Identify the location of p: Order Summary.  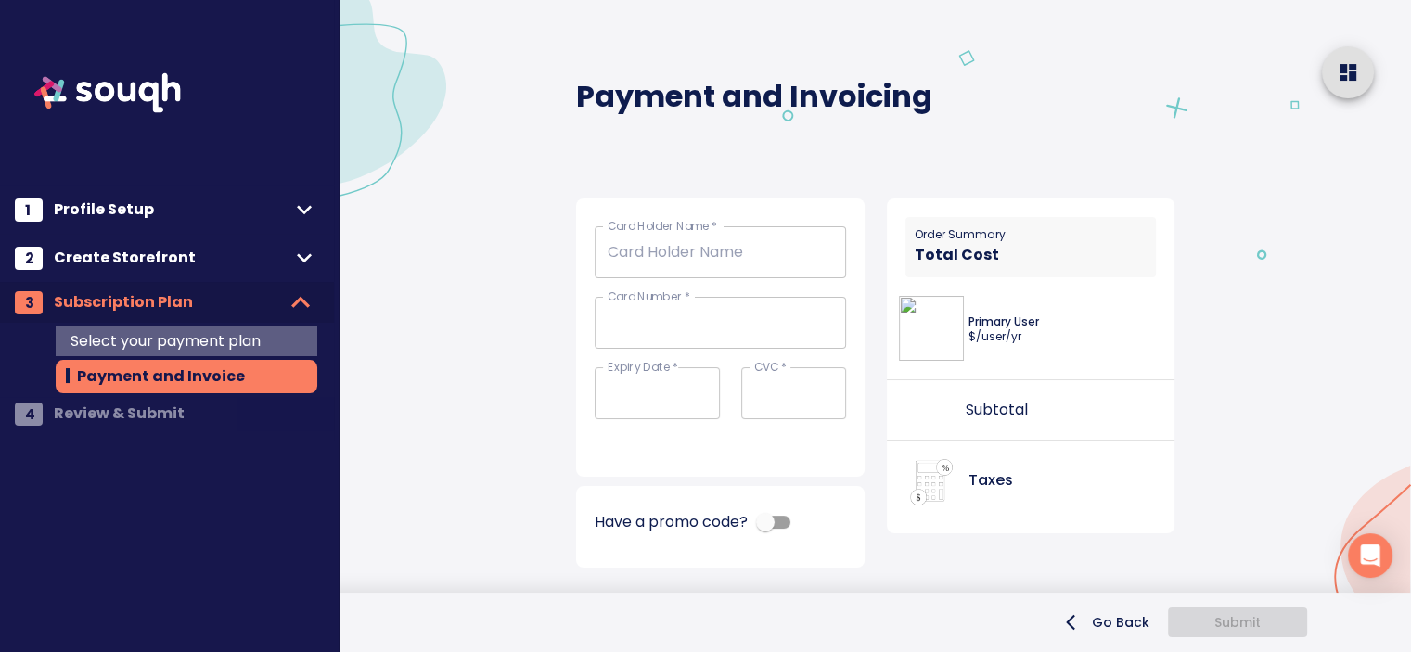
(960, 234).